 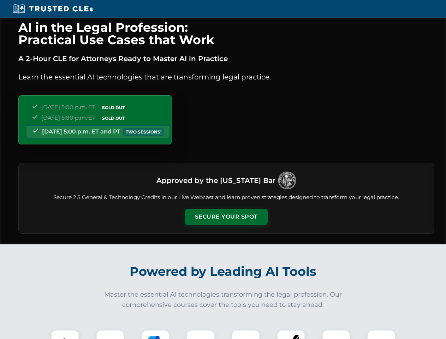 I want to click on button: Secure Your Spot, so click(x=226, y=217).